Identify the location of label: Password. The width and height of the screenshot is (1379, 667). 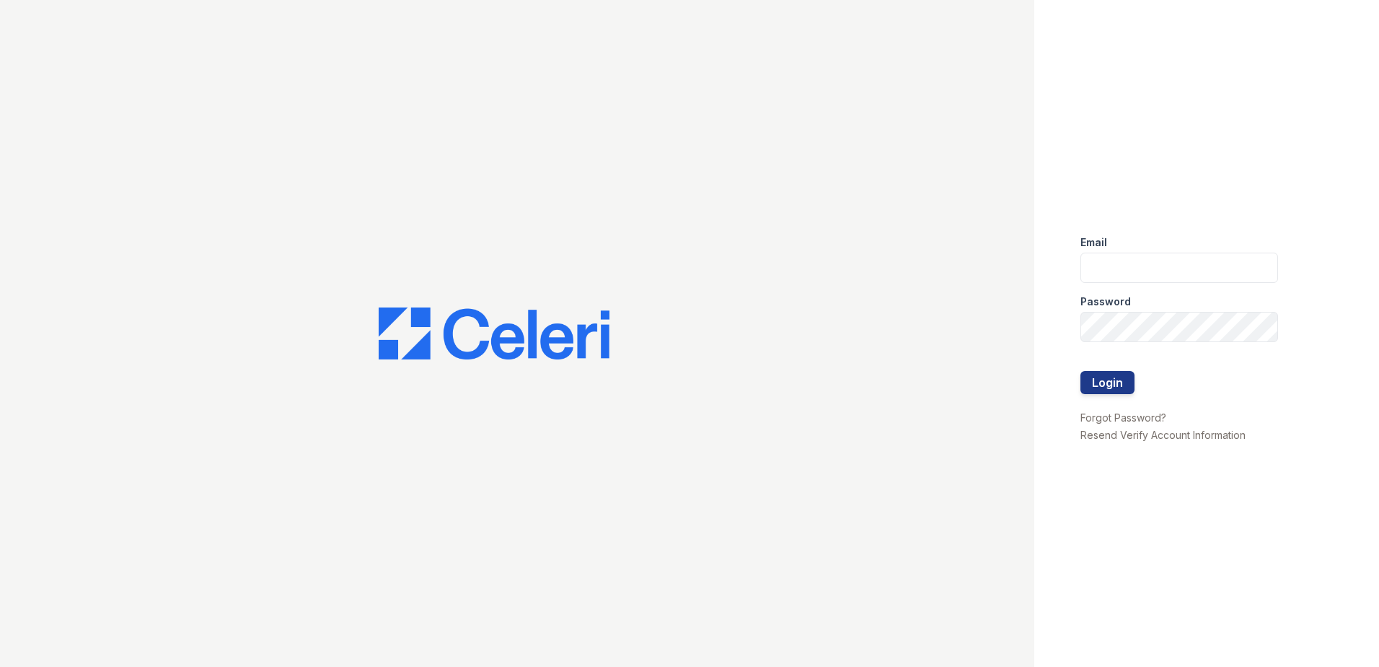
(1106, 302).